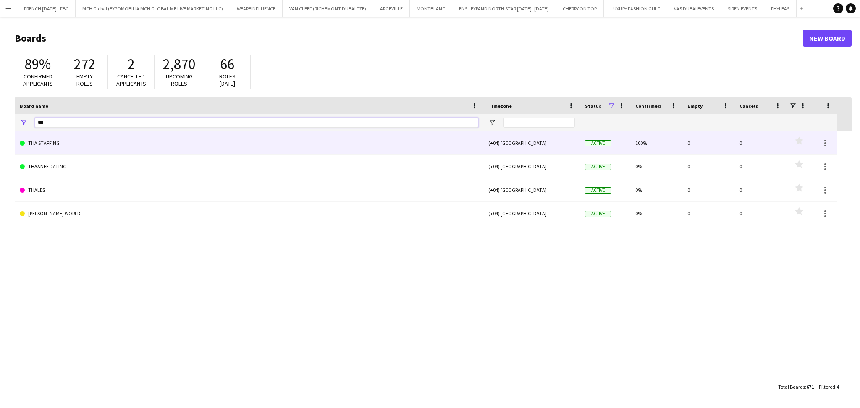 Image resolution: width=860 pixels, height=408 pixels. What do you see at coordinates (131, 80) in the screenshot?
I see `span: Cancelled applicants` at bounding box center [131, 80].